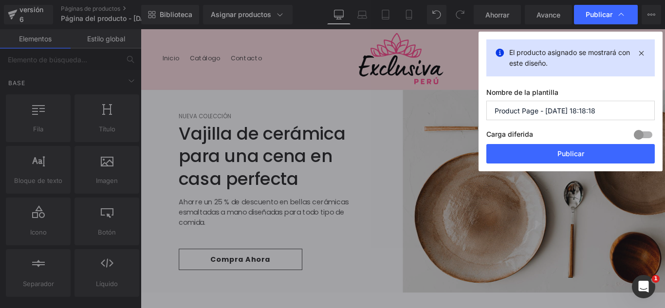  I want to click on font: 1, so click(656, 278).